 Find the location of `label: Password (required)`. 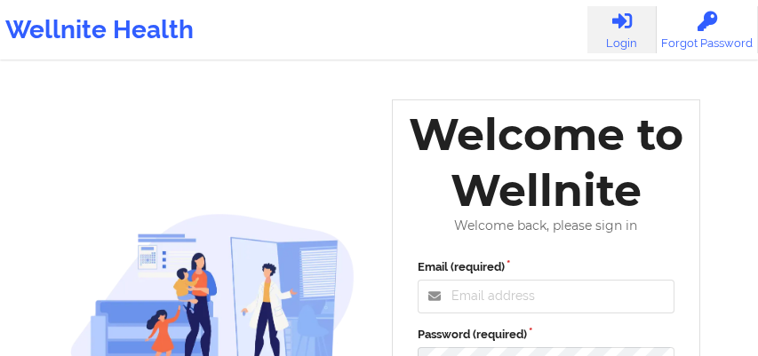

label: Password (required) is located at coordinates (547, 335).